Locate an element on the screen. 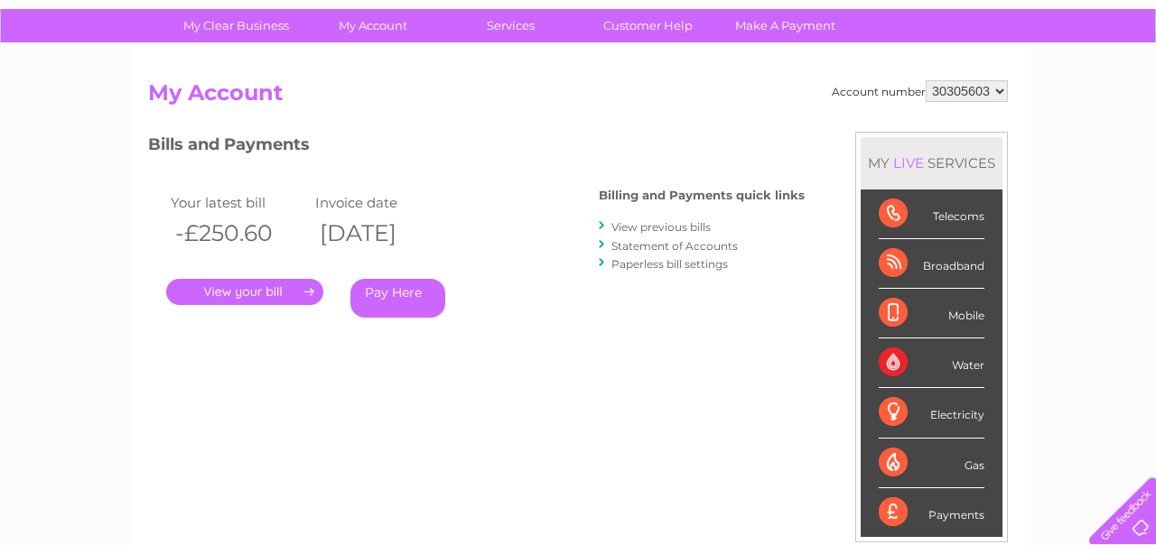  a: Blog is located at coordinates (1011, 83).